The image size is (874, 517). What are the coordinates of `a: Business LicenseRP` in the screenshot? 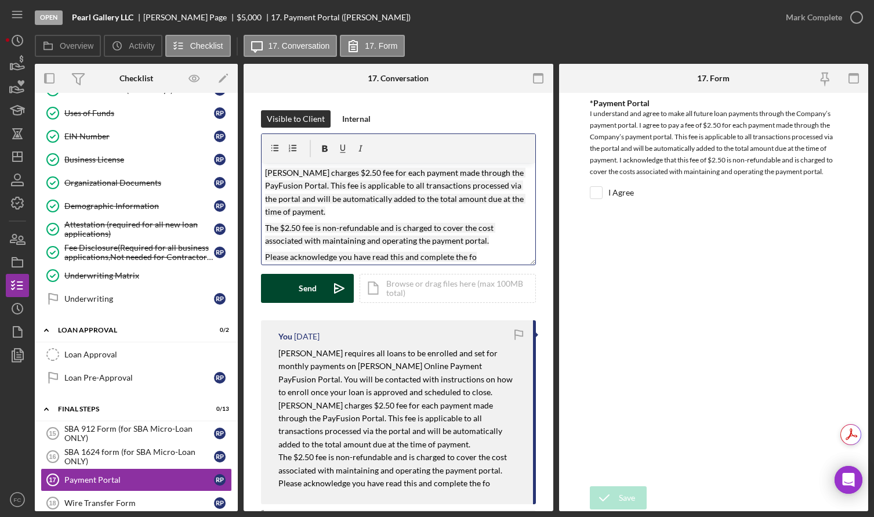 It's located at (136, 160).